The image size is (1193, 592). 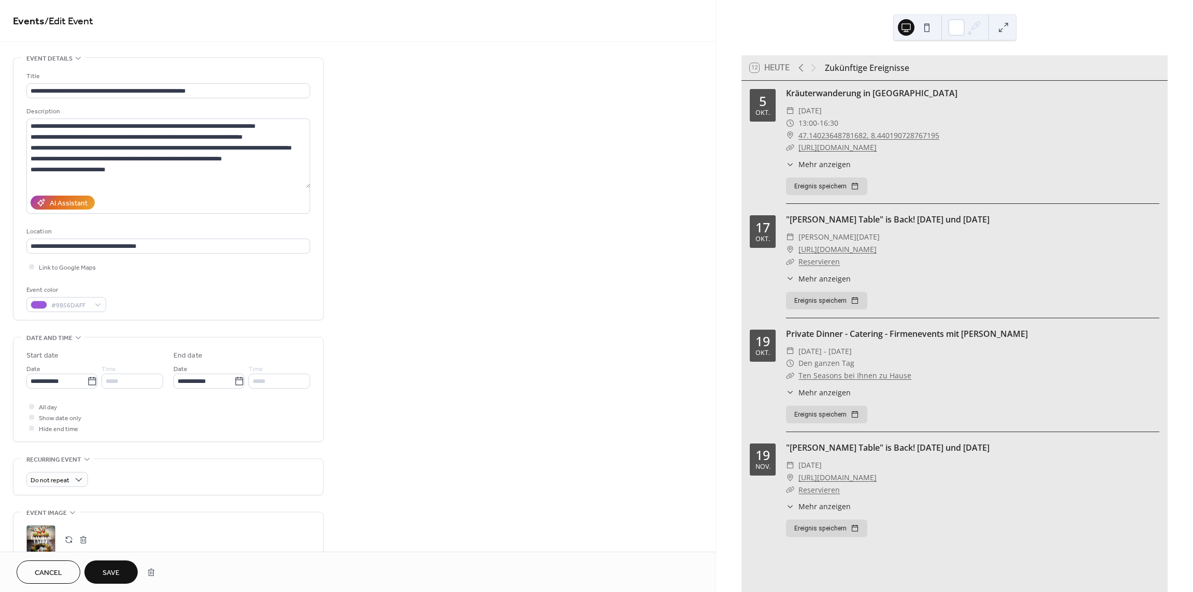 What do you see at coordinates (65, 290) in the screenshot?
I see `div: Event color` at bounding box center [65, 290].